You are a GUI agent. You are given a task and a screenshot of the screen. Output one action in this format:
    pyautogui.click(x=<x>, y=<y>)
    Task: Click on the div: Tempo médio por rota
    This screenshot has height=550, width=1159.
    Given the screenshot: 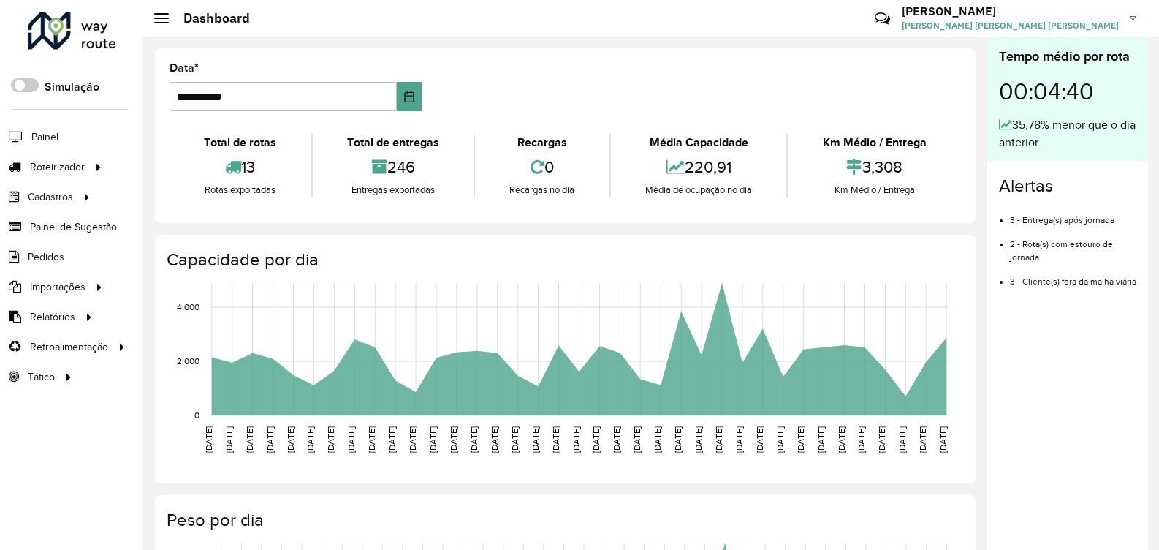 What is the action you would take?
    pyautogui.click(x=1068, y=56)
    